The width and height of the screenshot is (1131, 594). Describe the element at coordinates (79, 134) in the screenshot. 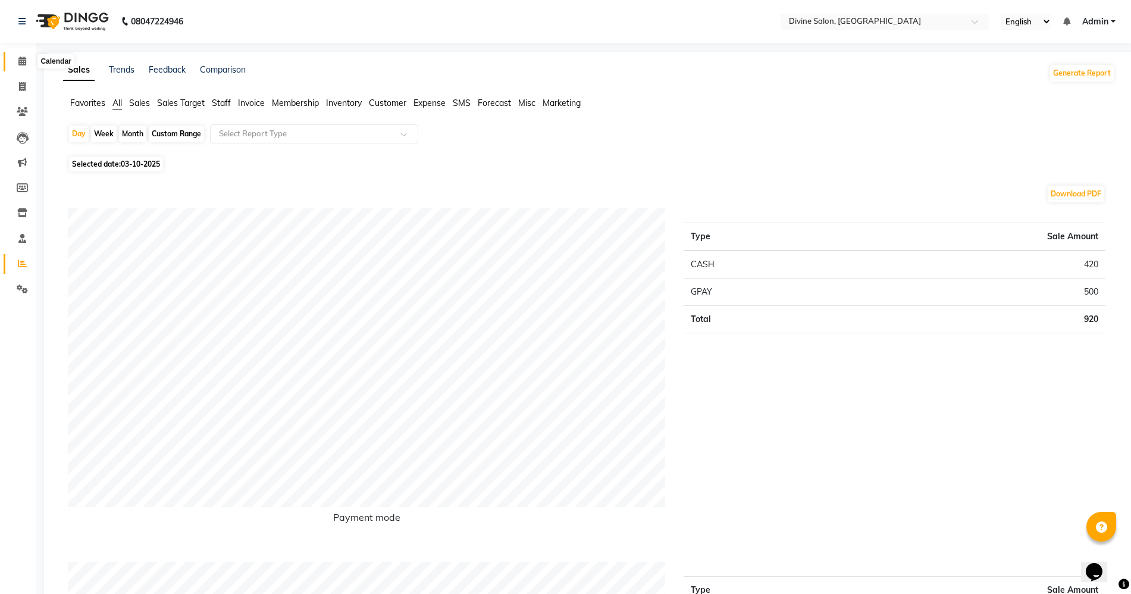

I see `div: Day` at that location.